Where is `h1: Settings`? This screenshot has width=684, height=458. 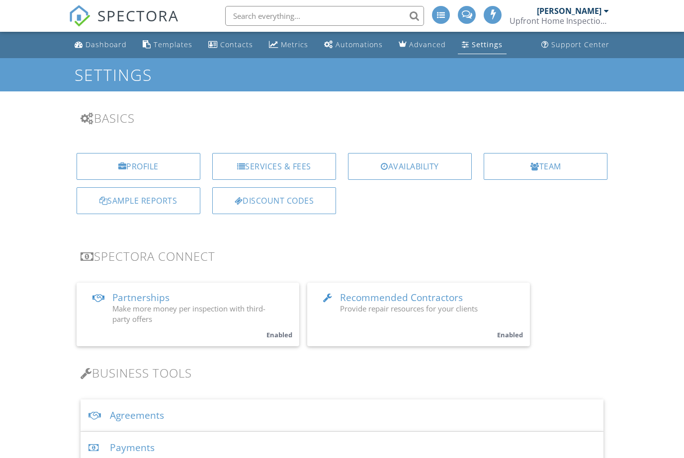 h1: Settings is located at coordinates (341, 75).